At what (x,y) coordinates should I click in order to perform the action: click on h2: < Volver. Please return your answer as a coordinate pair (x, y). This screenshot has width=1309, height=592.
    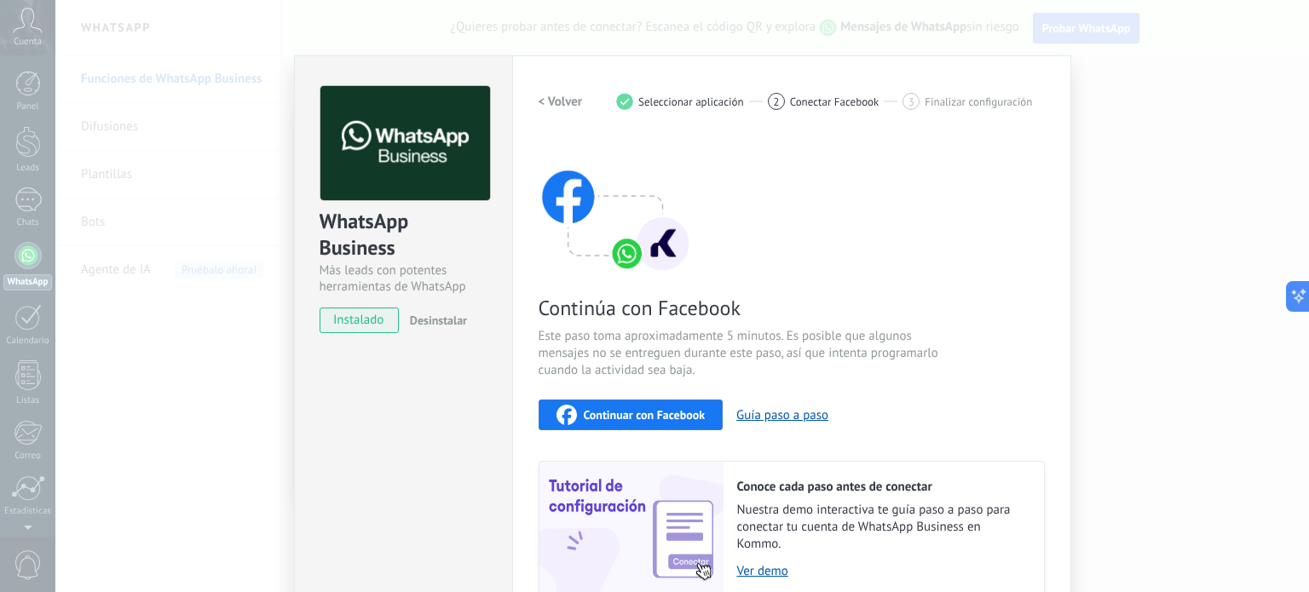
    Looking at the image, I should click on (561, 101).